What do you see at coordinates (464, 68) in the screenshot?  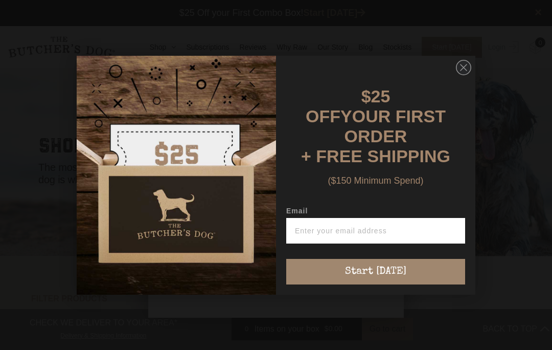 I see `button: Close dialog` at bounding box center [464, 68].